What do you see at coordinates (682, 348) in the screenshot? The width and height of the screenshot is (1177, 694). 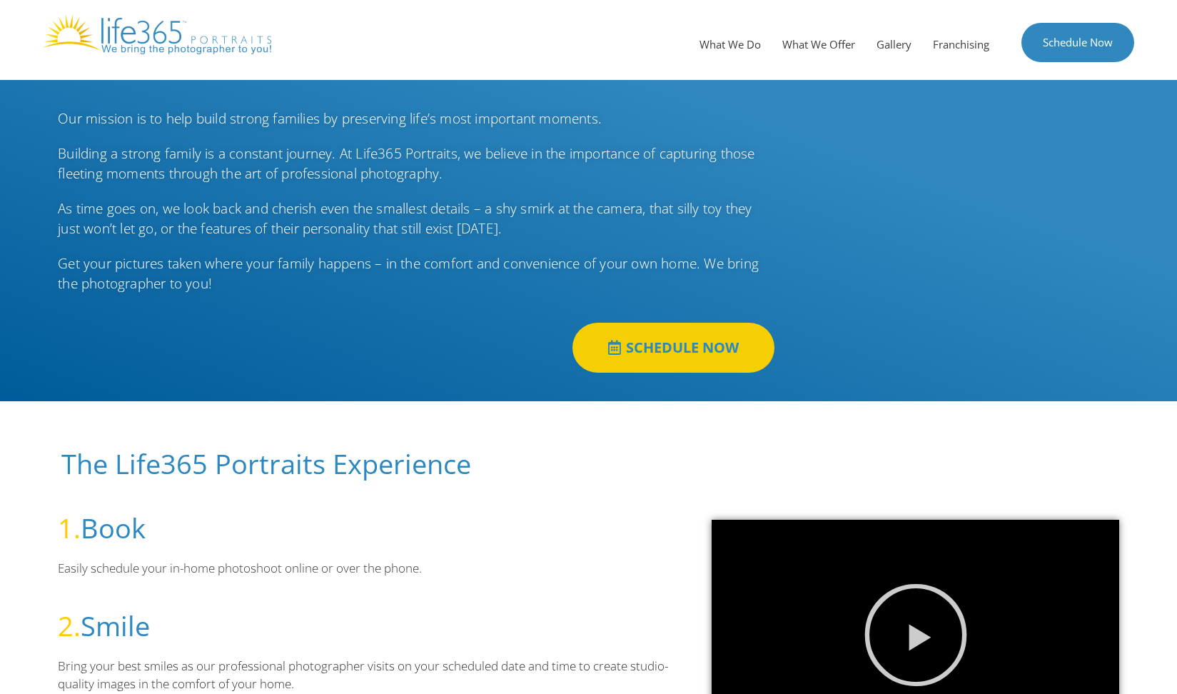 I see `span: SCHEDULE NOW` at bounding box center [682, 348].